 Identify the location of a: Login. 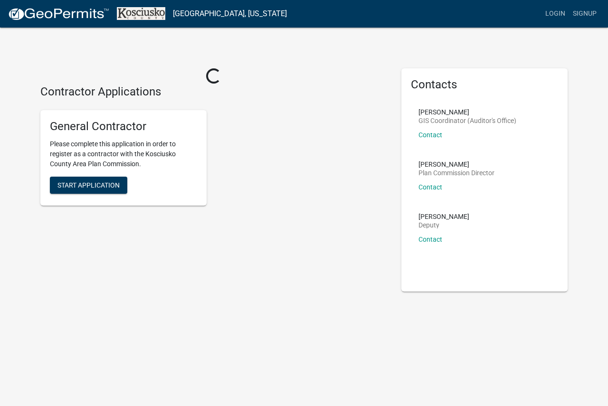
(556, 14).